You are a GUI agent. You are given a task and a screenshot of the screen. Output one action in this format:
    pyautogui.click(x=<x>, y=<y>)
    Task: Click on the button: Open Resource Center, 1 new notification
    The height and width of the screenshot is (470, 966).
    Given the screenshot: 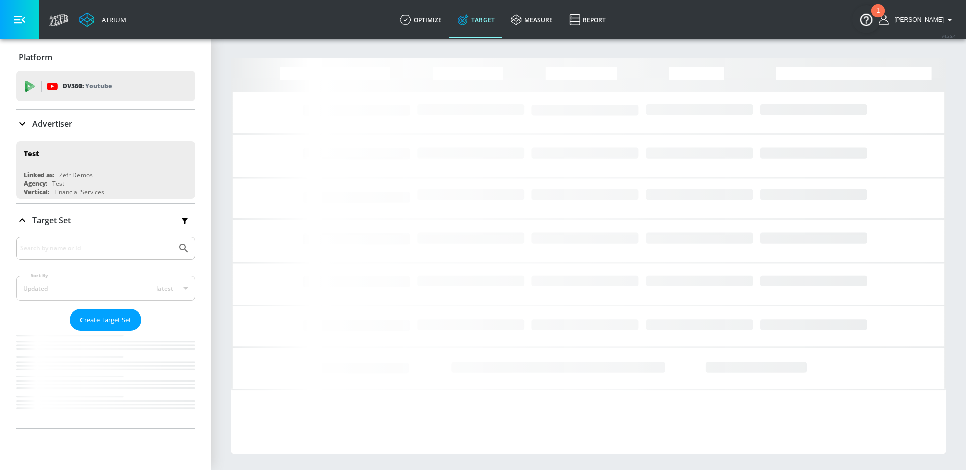 What is the action you would take?
    pyautogui.click(x=866, y=19)
    